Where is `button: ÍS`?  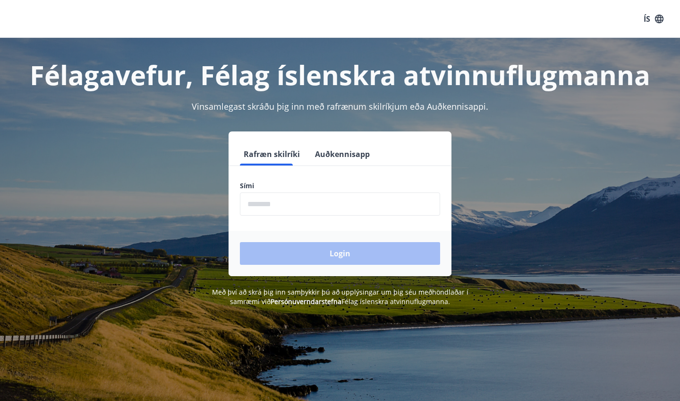 button: ÍS is located at coordinates (654, 19).